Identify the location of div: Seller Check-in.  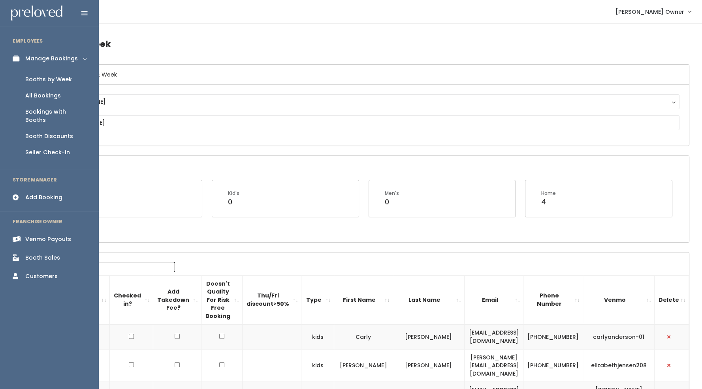
(47, 152).